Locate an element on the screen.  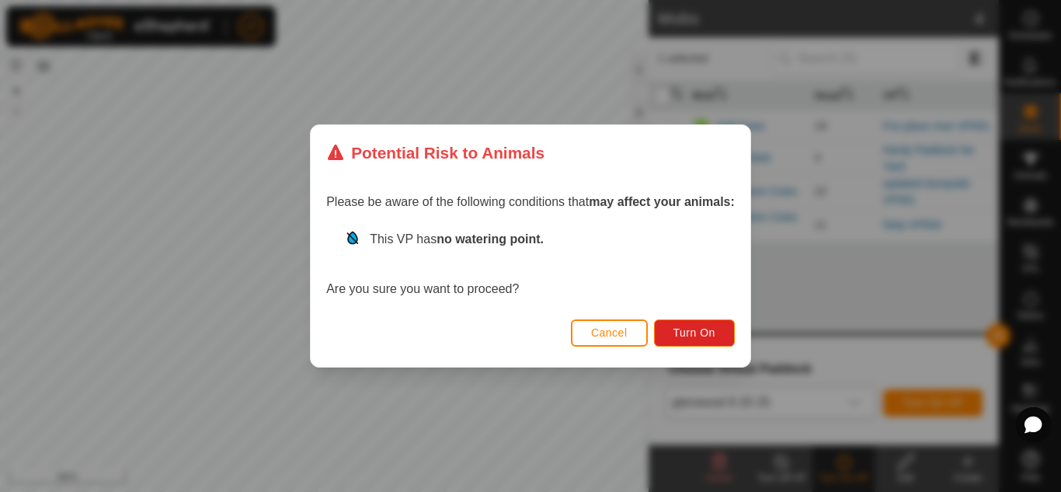
strong: no watering point. is located at coordinates (490, 239).